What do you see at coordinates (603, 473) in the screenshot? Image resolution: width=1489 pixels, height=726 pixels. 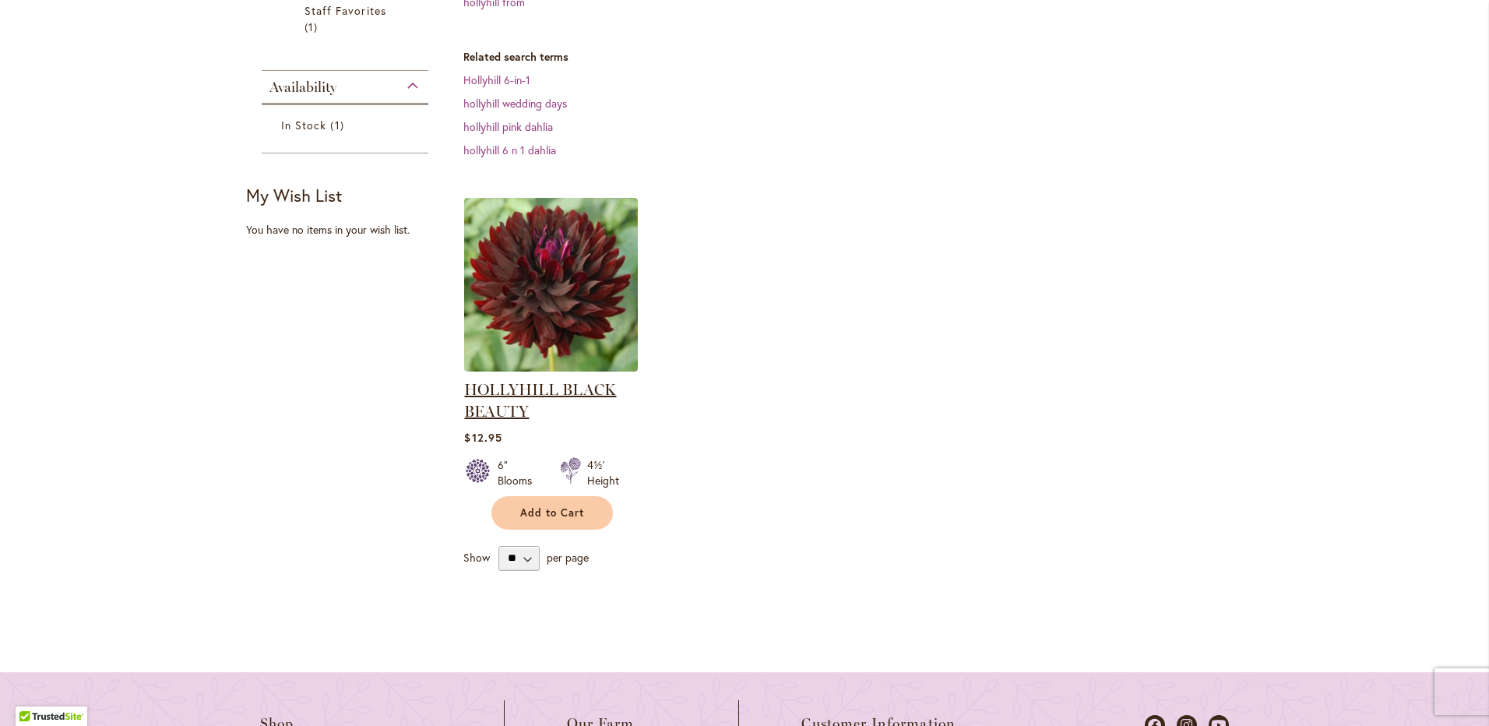 I see `div: 4½' Height` at bounding box center [603, 473].